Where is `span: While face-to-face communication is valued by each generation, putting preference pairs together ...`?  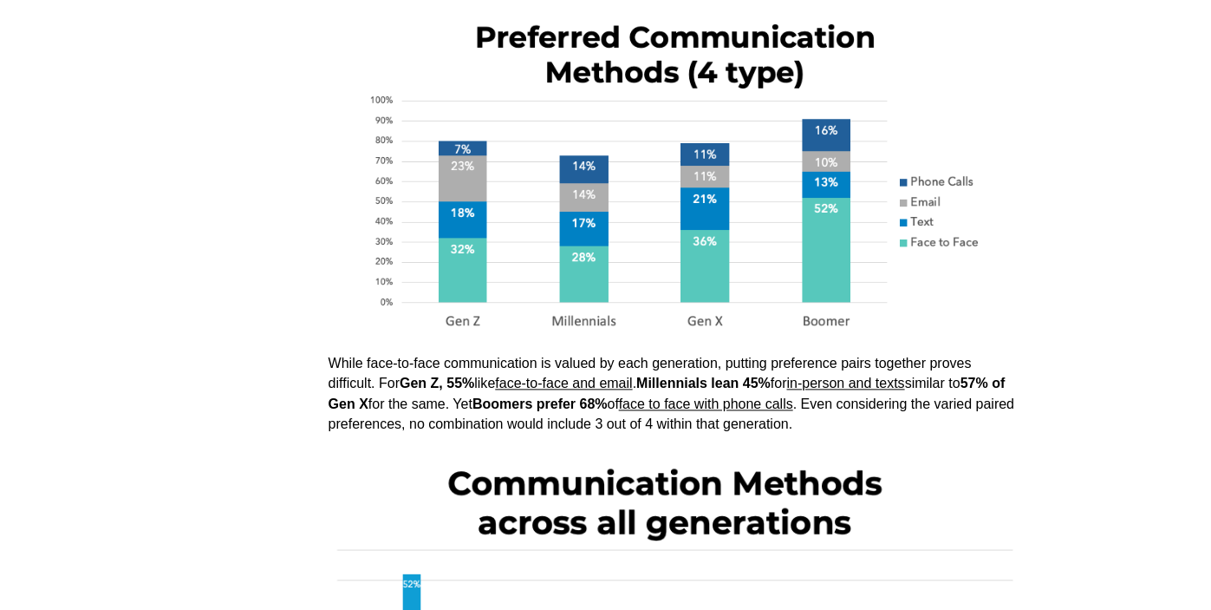
span: While face-to-face communication is valued by each generation, putting preference pairs together ... is located at coordinates (671, 393).